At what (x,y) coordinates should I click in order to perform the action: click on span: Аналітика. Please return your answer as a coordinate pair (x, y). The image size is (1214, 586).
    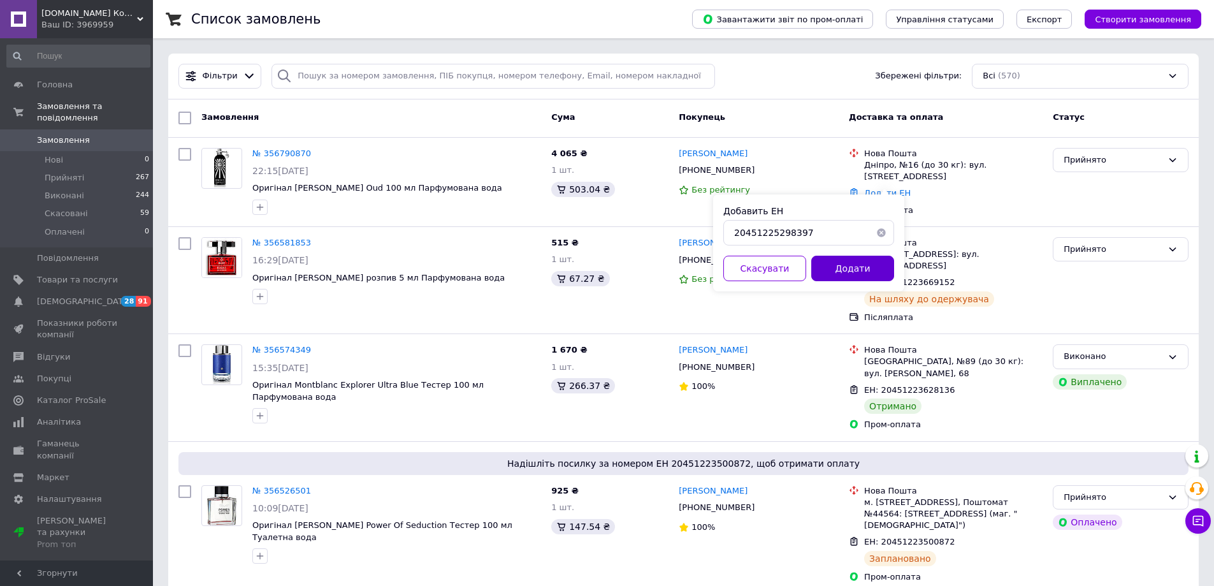
    Looking at the image, I should click on (59, 422).